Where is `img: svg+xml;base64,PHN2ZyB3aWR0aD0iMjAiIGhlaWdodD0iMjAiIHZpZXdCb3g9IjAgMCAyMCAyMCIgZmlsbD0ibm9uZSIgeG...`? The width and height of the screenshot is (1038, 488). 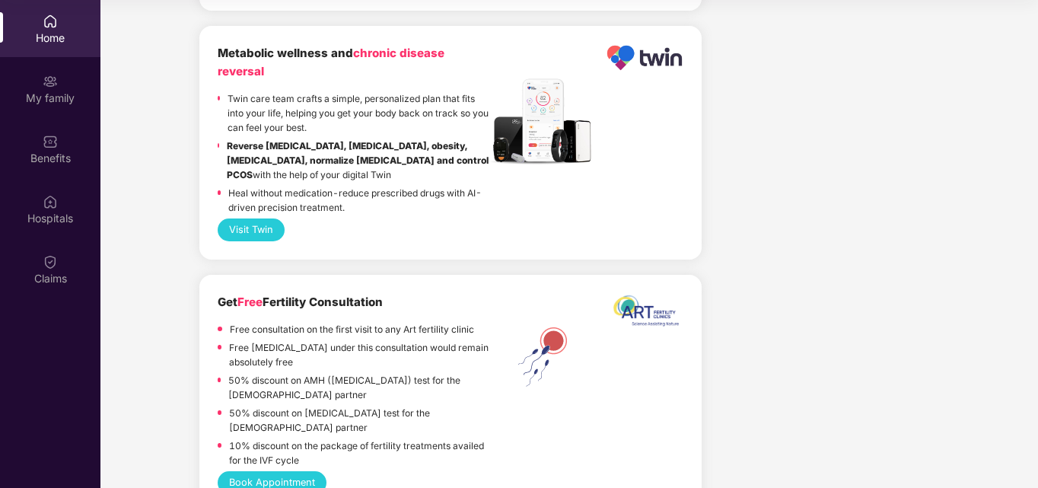
img: svg+xml;base64,PHN2ZyB3aWR0aD0iMjAiIGhlaWdodD0iMjAiIHZpZXdCb3g9IjAgMCAyMCAyMCIgZmlsbD0ibm9uZSIgeG... is located at coordinates (50, 81).